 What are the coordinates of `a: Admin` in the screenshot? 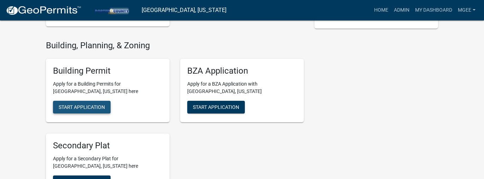 It's located at (402, 10).